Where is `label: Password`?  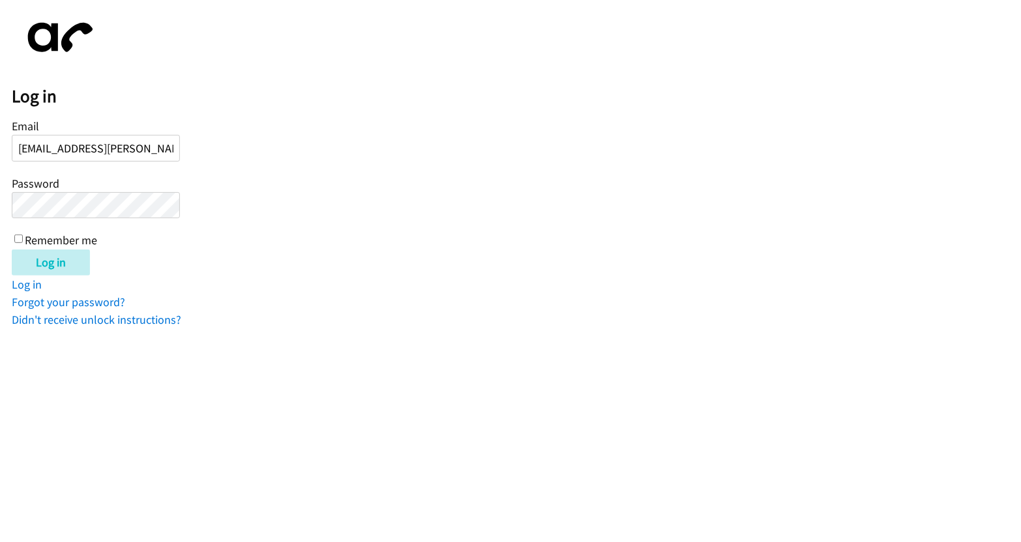 label: Password is located at coordinates (35, 183).